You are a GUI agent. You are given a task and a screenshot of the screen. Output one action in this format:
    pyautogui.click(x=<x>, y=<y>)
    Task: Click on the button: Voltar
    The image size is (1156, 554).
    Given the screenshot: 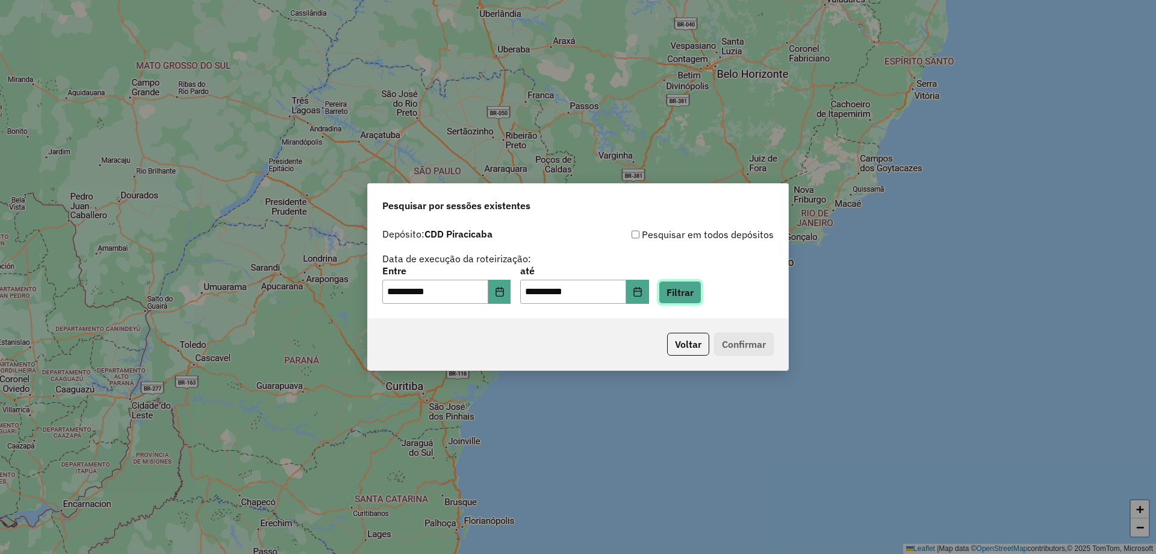 What is the action you would take?
    pyautogui.click(x=688, y=344)
    